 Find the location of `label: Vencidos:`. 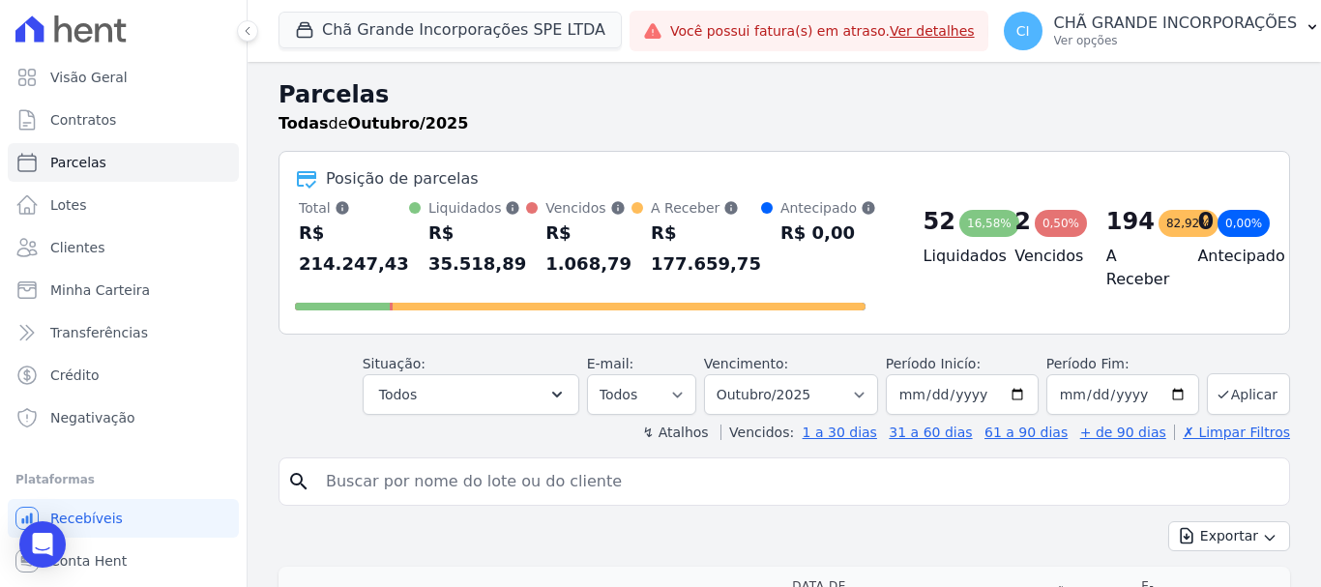

label: Vencidos: is located at coordinates (757, 432).